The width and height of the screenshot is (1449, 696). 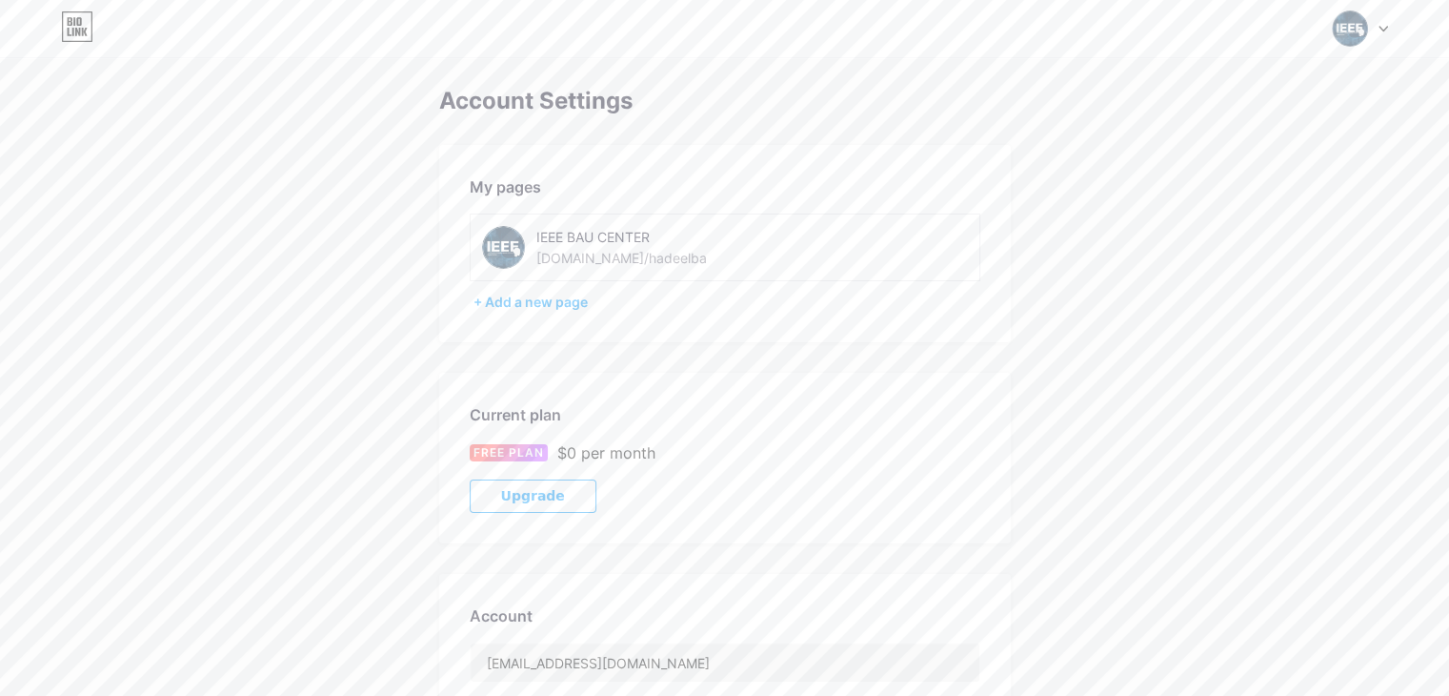 What do you see at coordinates (1350, 29) in the screenshot?
I see `img: Hadeel Bakheet` at bounding box center [1350, 29].